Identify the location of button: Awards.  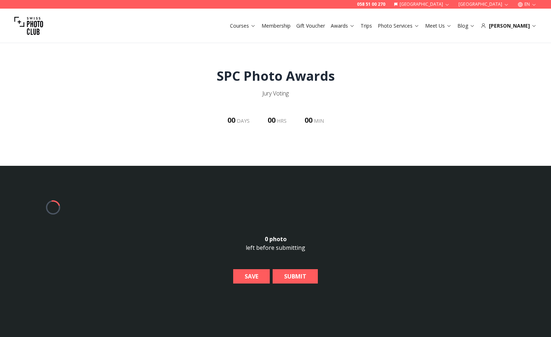
(343, 26).